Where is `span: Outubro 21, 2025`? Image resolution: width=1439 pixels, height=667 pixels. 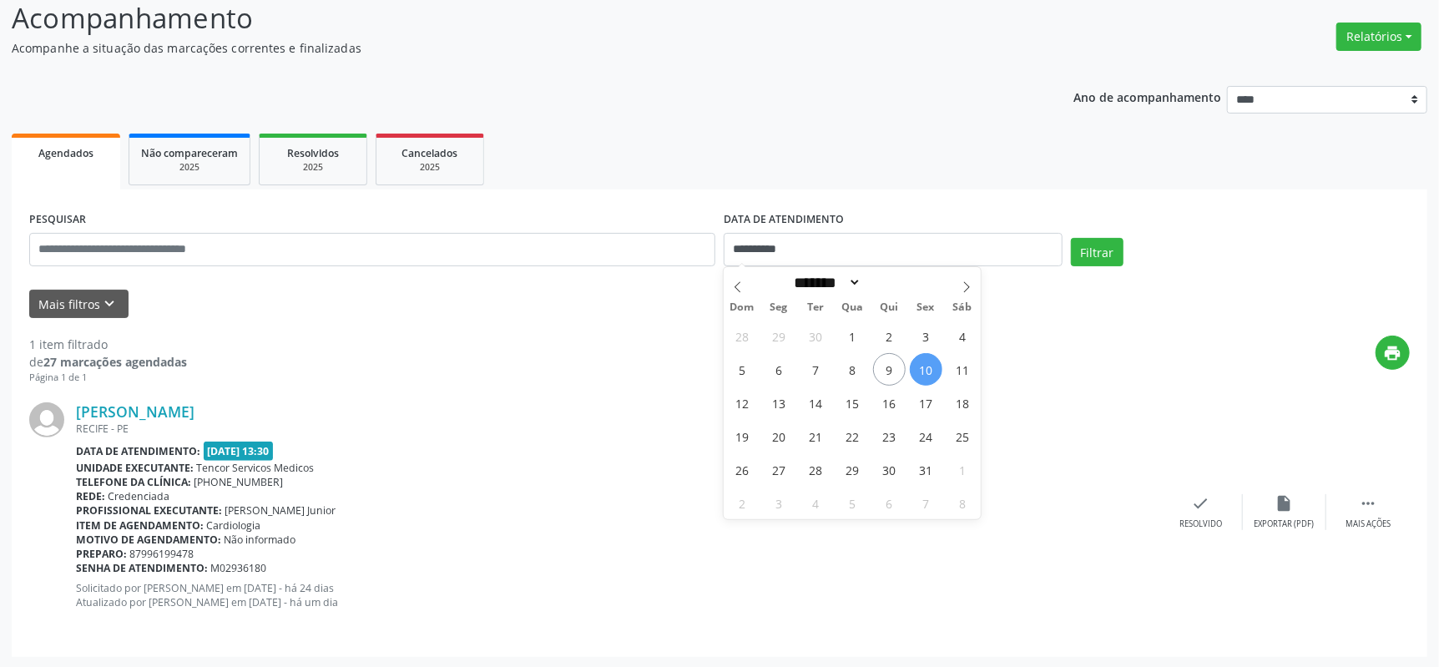 span: Outubro 21, 2025 is located at coordinates (816, 436).